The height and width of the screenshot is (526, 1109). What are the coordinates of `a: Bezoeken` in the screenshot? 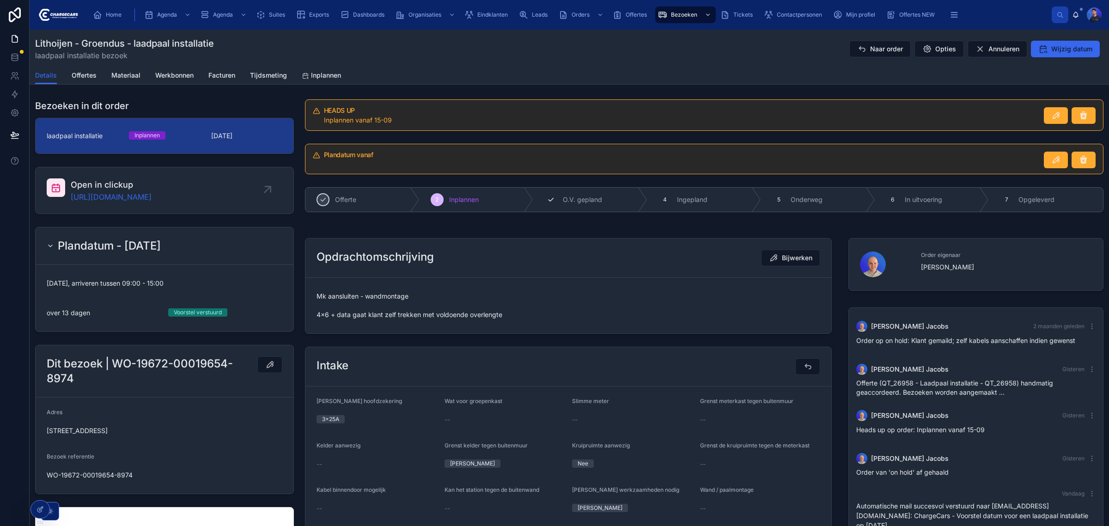 It's located at (685, 15).